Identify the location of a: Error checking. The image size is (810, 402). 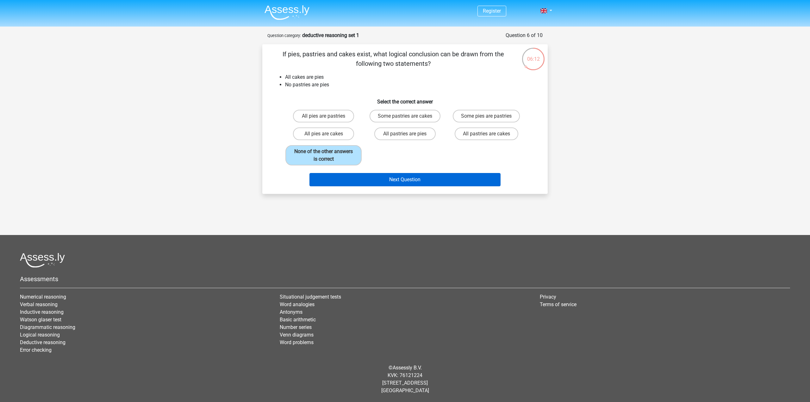
(36, 350).